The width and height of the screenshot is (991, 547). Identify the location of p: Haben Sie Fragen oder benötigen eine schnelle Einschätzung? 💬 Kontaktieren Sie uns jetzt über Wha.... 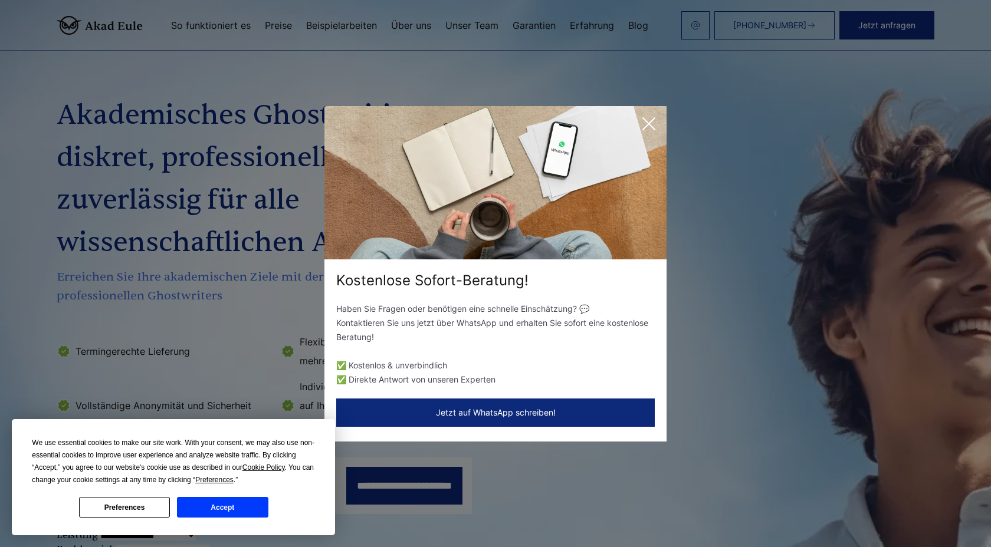
(495, 323).